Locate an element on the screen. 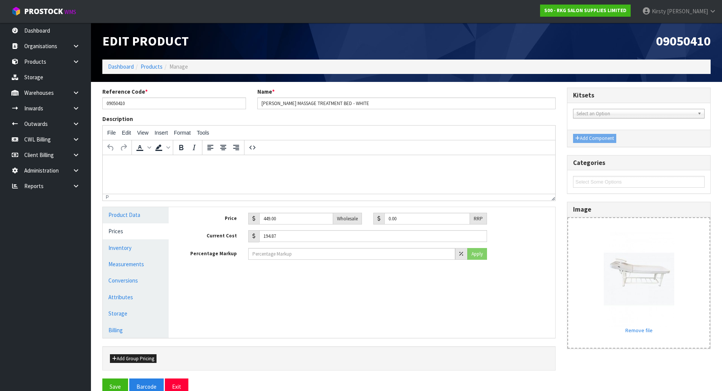 Image resolution: width=722 pixels, height=391 pixels. button: Add Component is located at coordinates (594, 138).